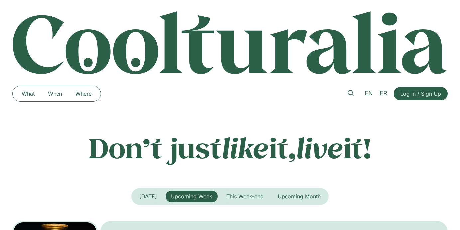  I want to click on span: Upcoming Month, so click(299, 197).